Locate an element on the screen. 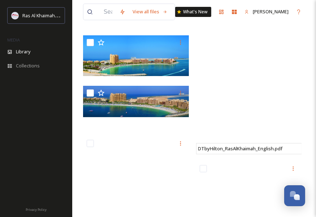  span: Ras Al Khaimah Tourism Development Authority is located at coordinates (73, 15).